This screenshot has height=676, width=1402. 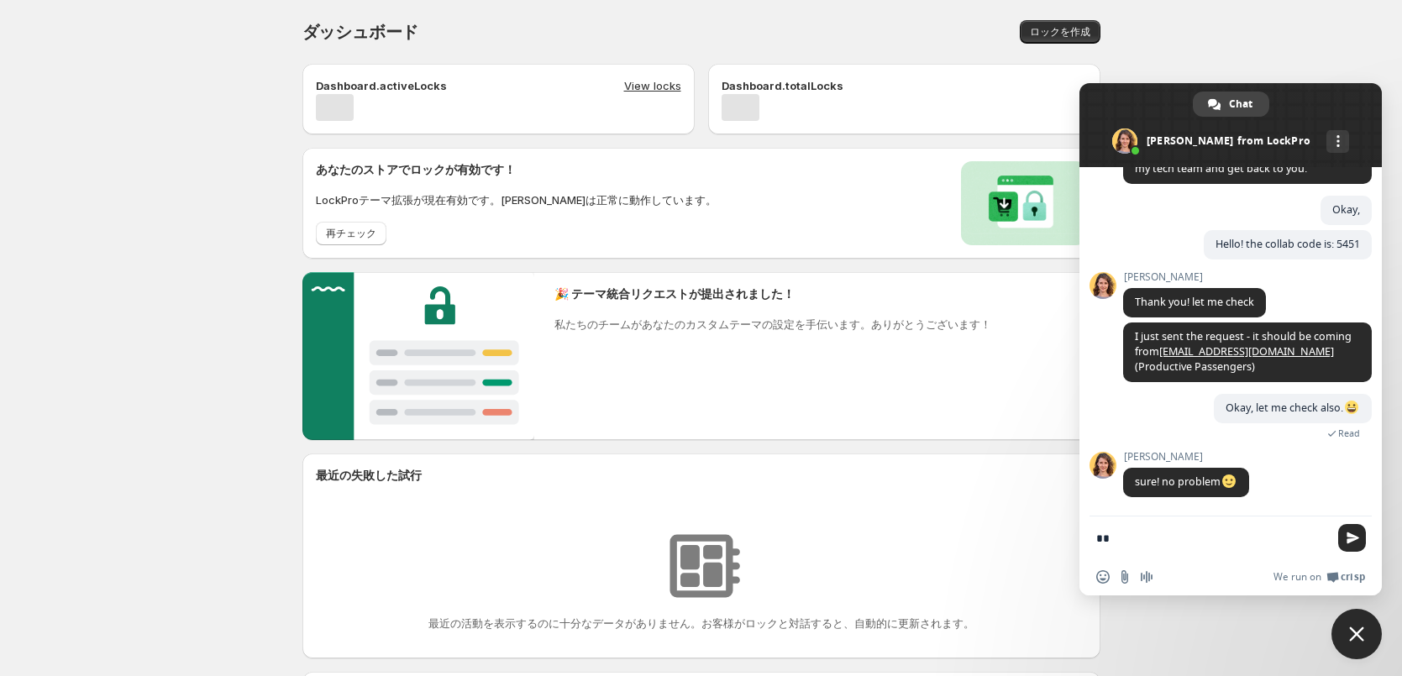 I want to click on h2: 最近の失敗した試行, so click(x=369, y=476).